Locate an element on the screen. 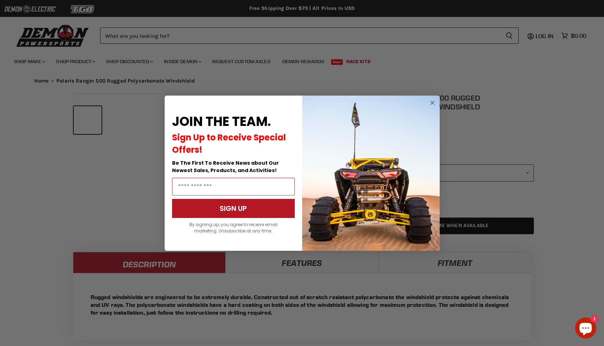  img: a9095488-b6e7-41ba-879d-588abfab540b.jpeg is located at coordinates (371, 173).